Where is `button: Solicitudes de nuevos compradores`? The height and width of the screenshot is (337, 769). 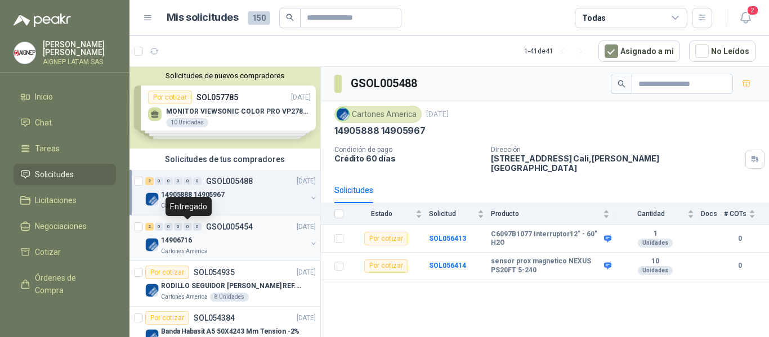
button: Solicitudes de nuevos compradores is located at coordinates (225, 75).